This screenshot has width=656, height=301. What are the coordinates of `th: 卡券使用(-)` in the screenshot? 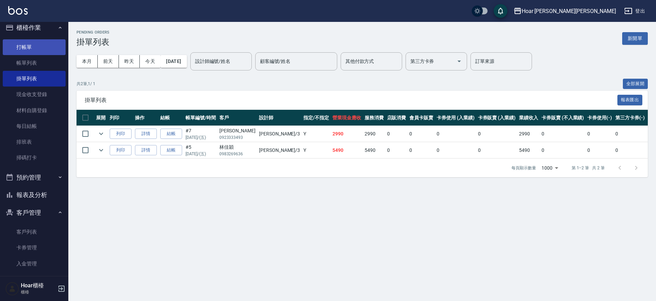 It's located at (600, 118).